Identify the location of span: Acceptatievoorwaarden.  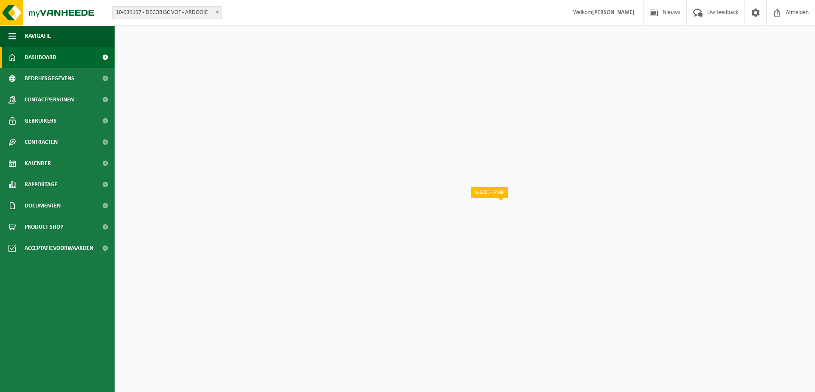
(59, 248).